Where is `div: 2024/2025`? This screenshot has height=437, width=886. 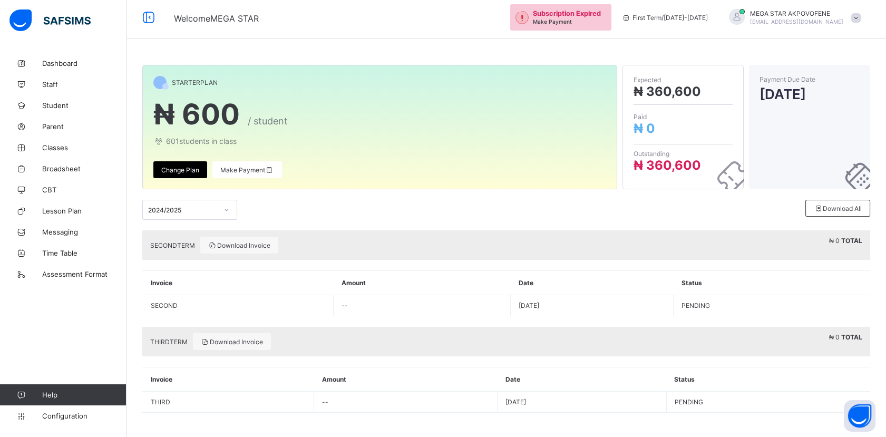 div: 2024/2025 is located at coordinates (183, 210).